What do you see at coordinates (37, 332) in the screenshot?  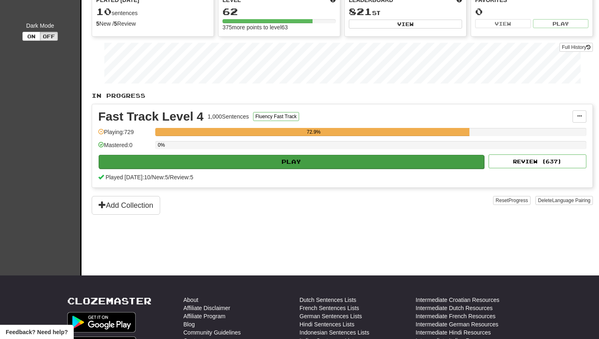 I see `span: Open feedback widget` at bounding box center [37, 332].